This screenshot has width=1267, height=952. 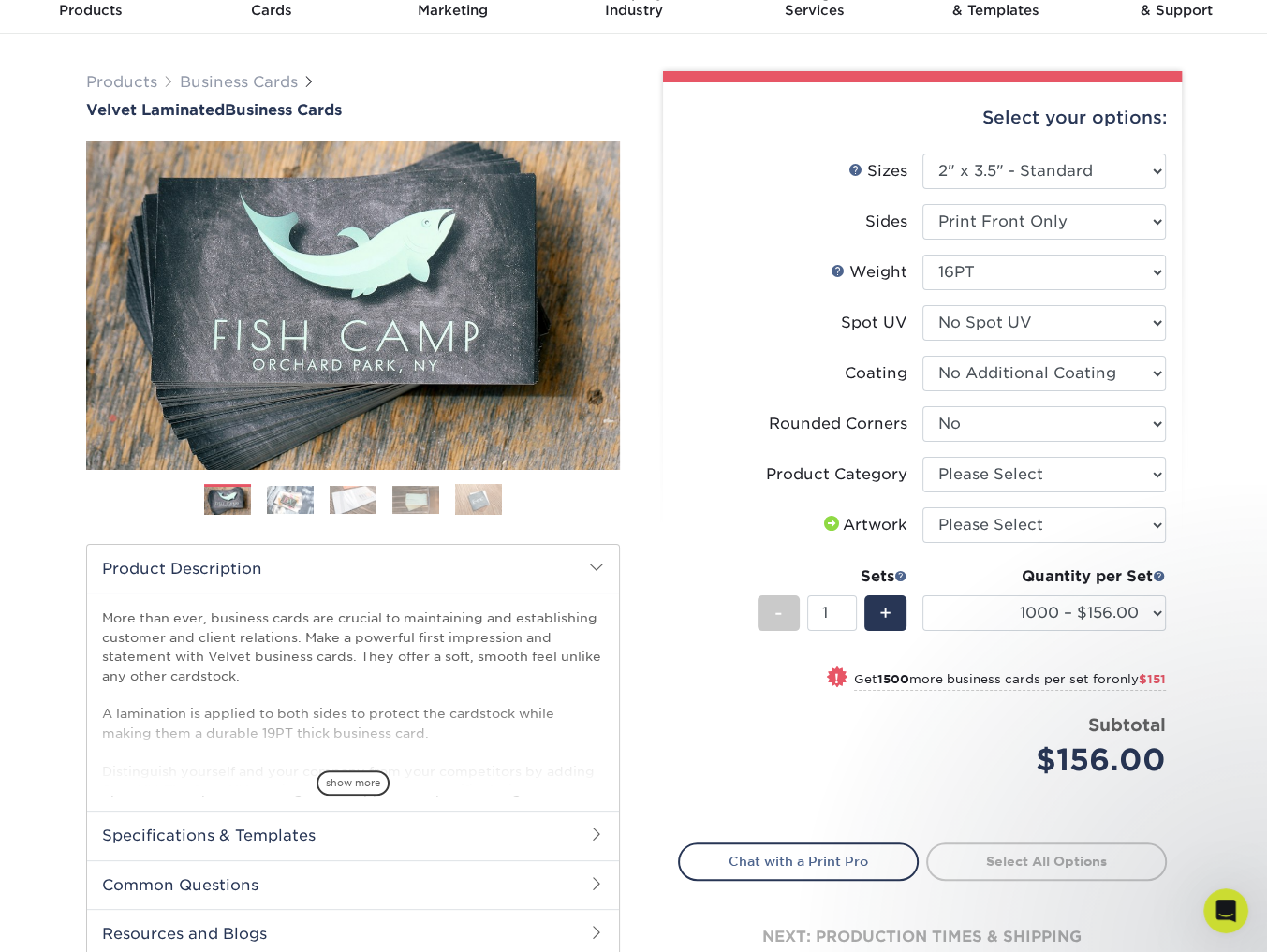 I want to click on img: Business Cards 02, so click(x=290, y=500).